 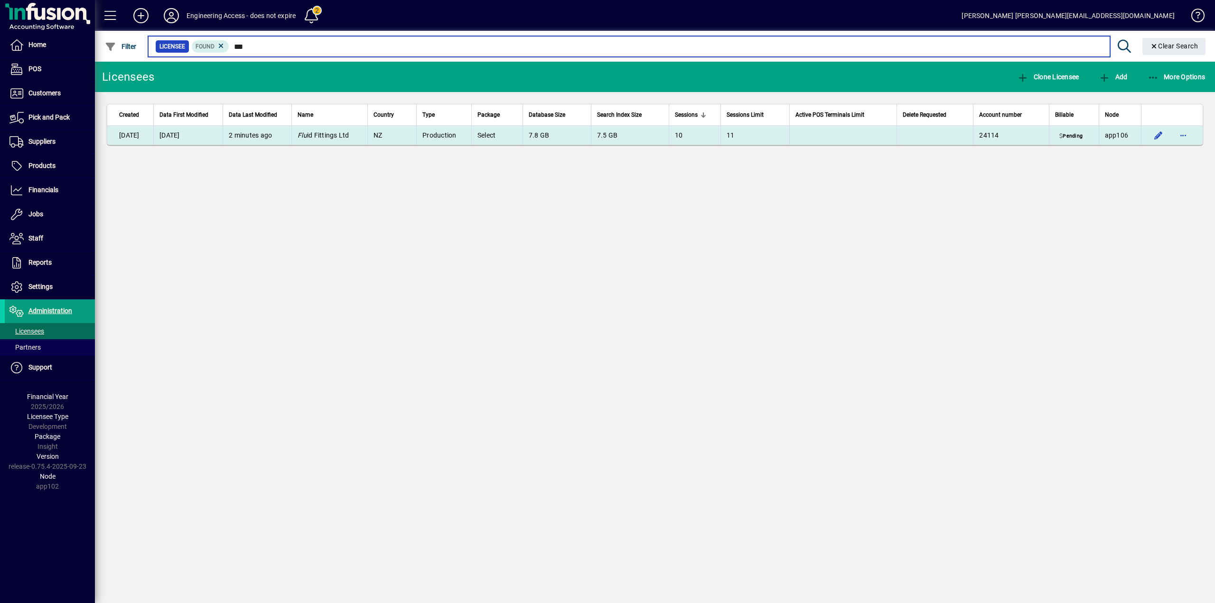 I want to click on div: Active POS Terminals Limit, so click(x=843, y=115).